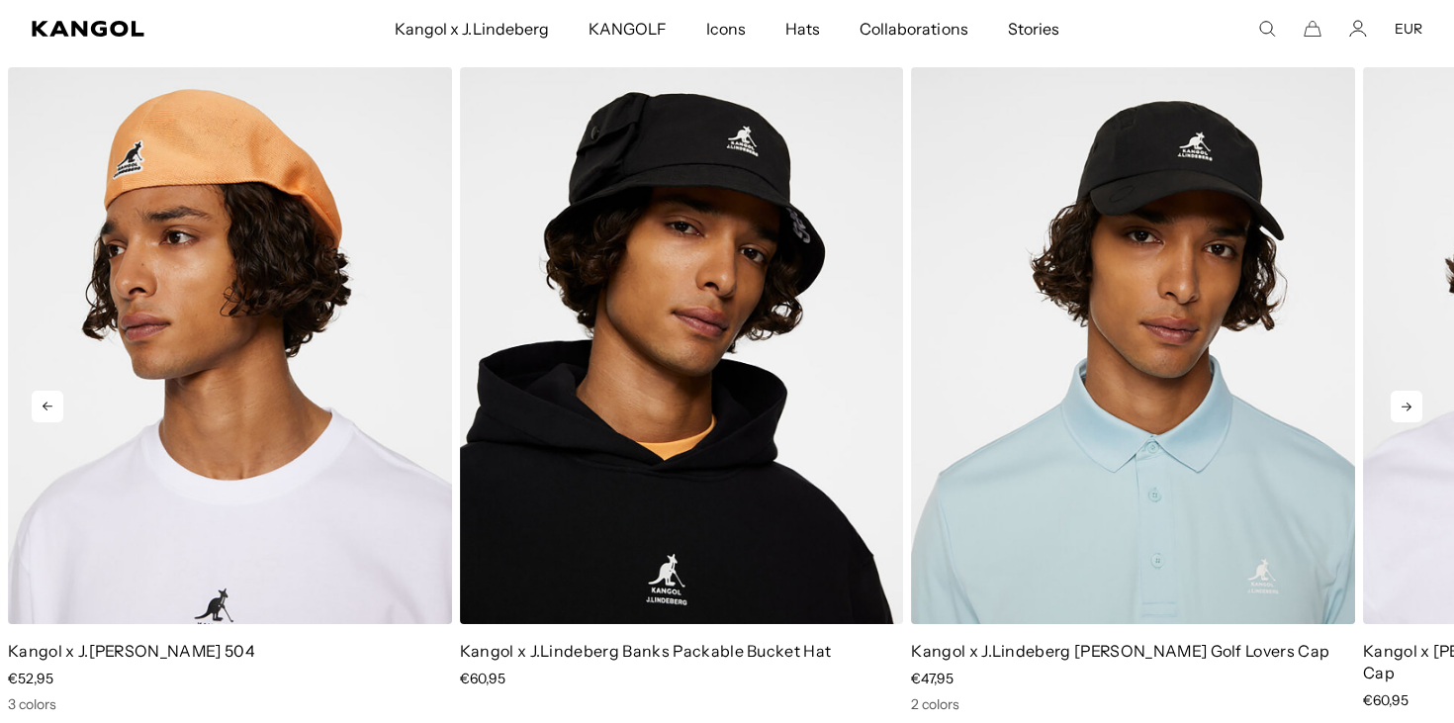 The image size is (1454, 723). What do you see at coordinates (229, 704) in the screenshot?
I see `div: 3 colors` at bounding box center [229, 704].